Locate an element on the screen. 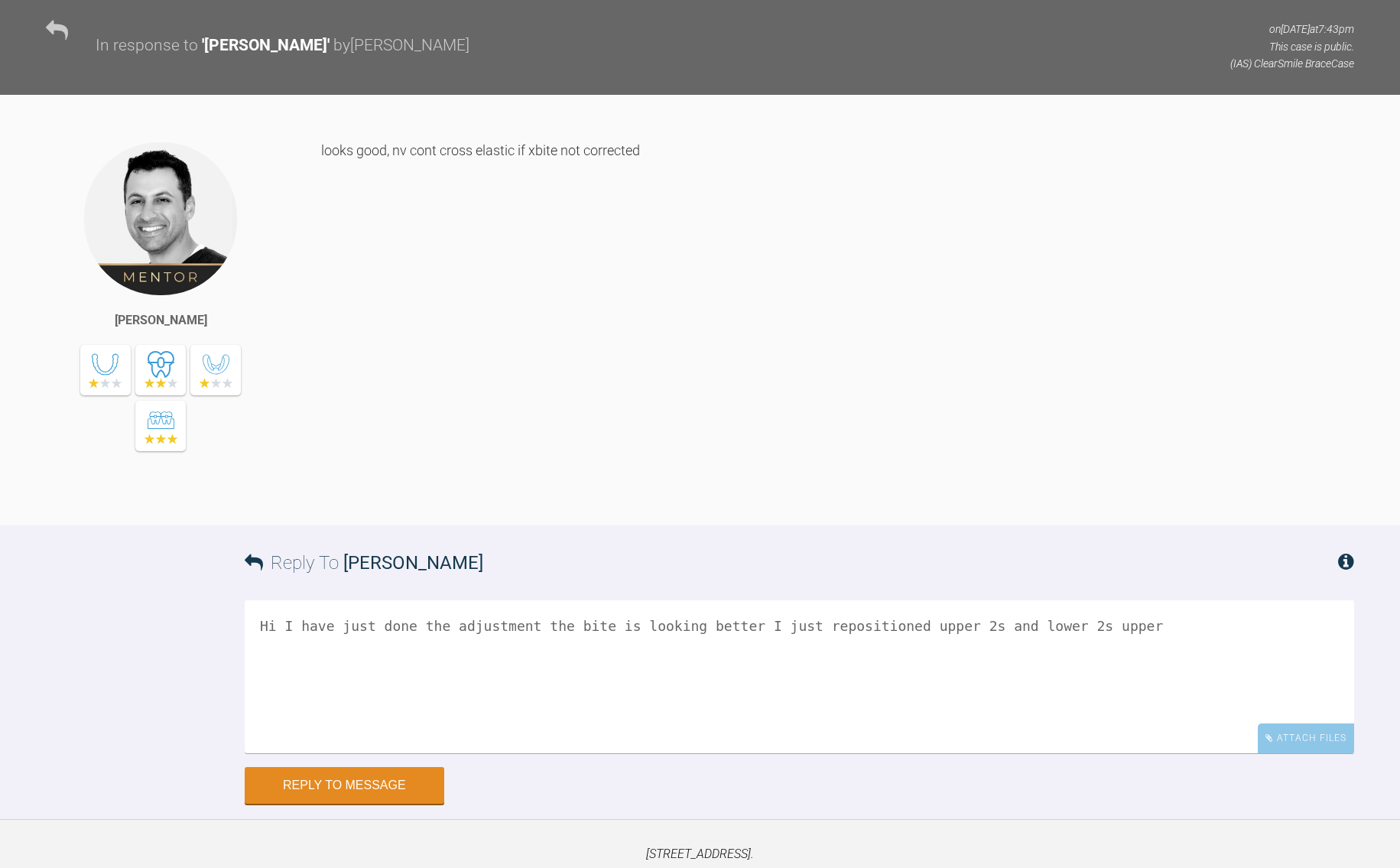 This screenshot has width=1400, height=868. div: Attach Files is located at coordinates (1306, 738).